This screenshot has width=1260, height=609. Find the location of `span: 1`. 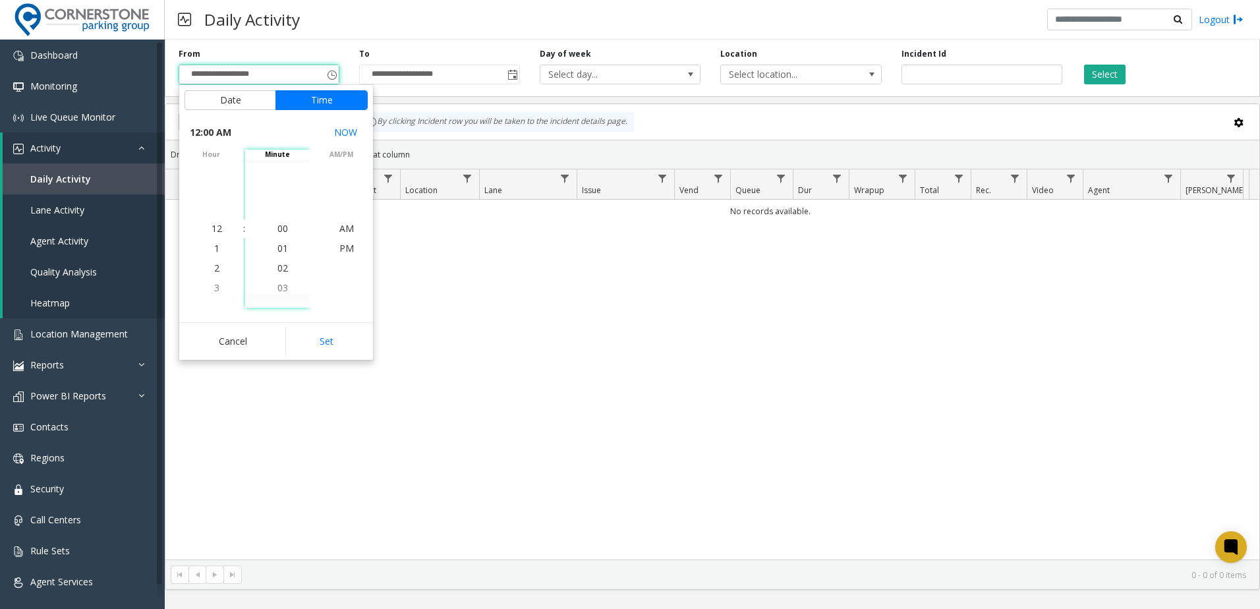

span: 1 is located at coordinates (217, 248).